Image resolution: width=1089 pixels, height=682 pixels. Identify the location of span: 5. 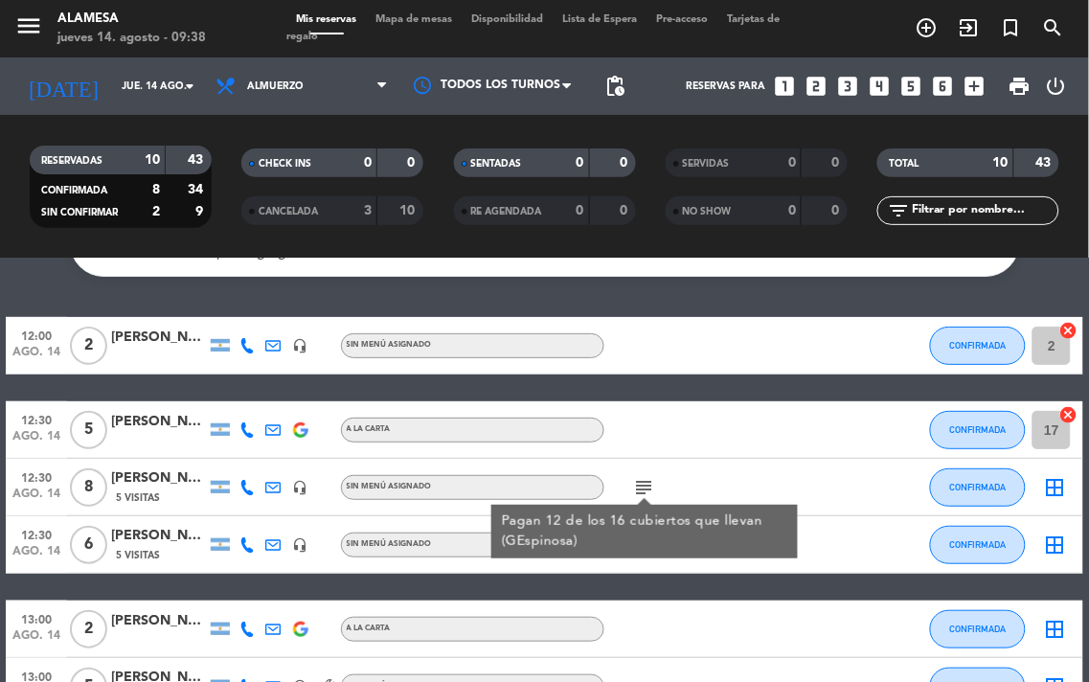
(88, 430).